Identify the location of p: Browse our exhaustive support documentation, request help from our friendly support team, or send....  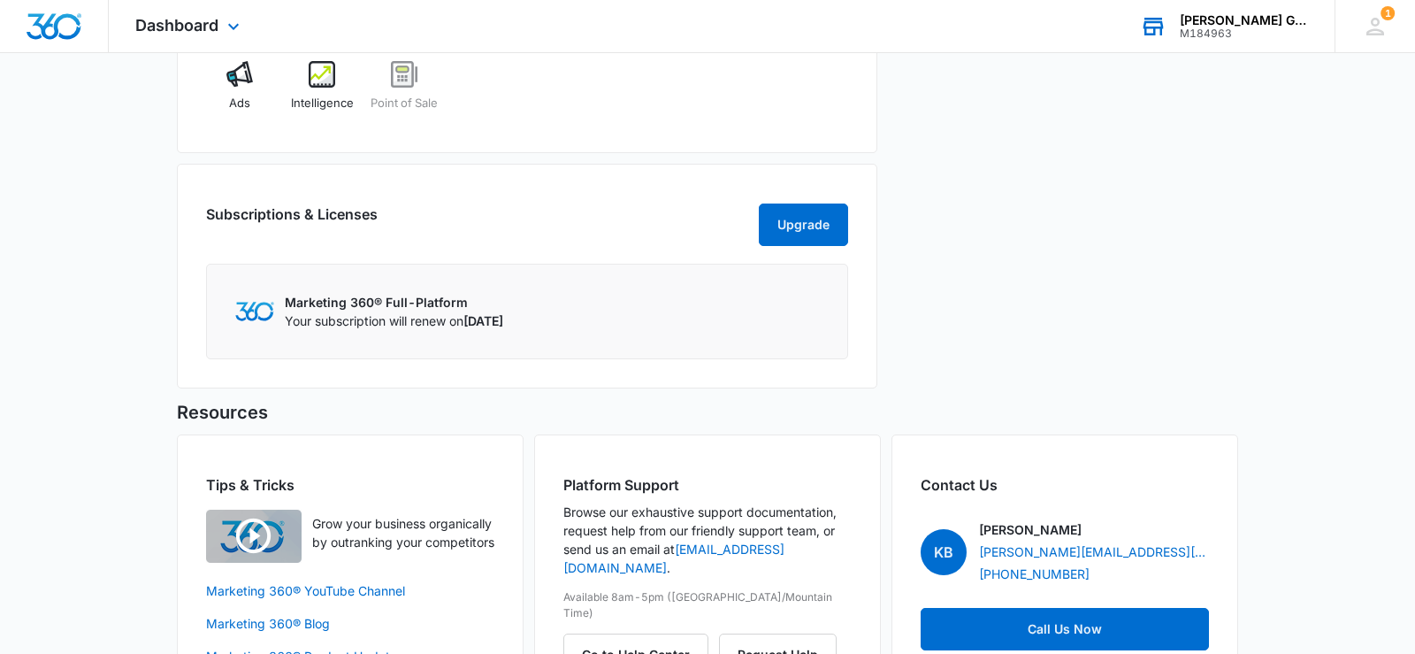
(707, 539).